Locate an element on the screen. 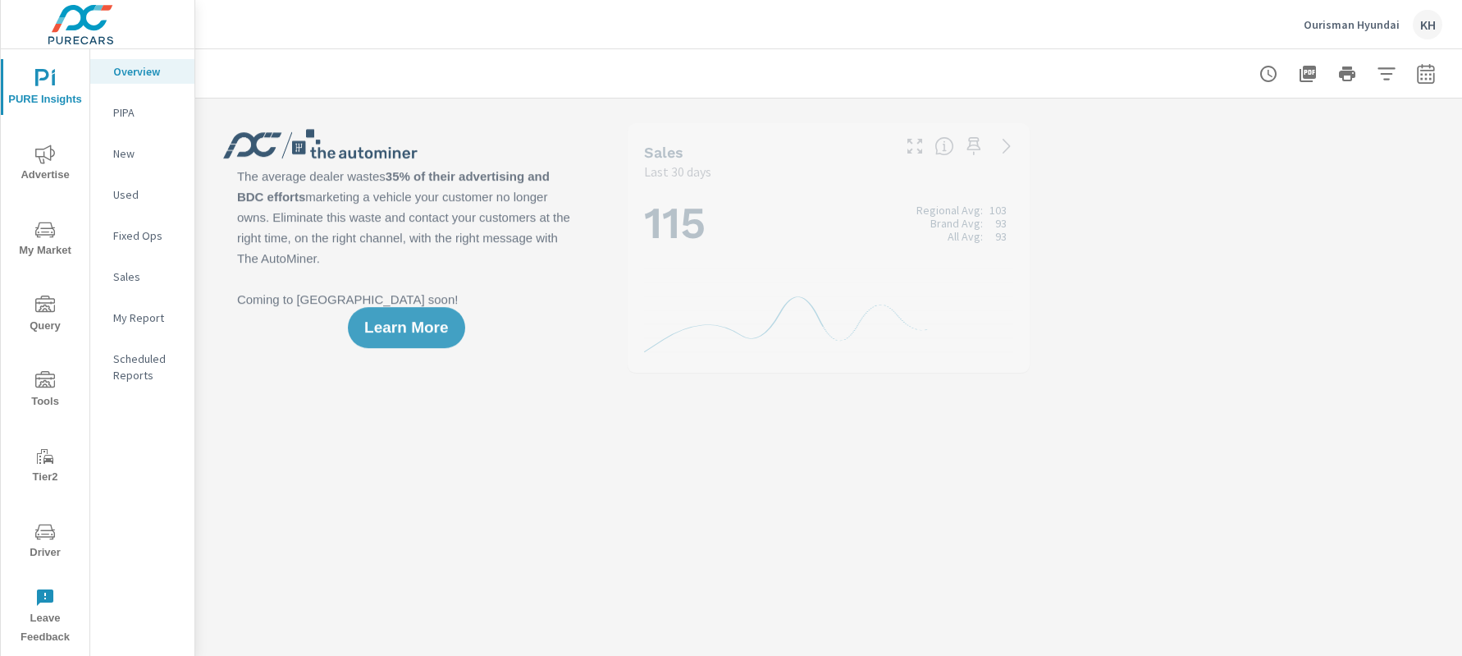  p: All Avg: is located at coordinates (965, 236).